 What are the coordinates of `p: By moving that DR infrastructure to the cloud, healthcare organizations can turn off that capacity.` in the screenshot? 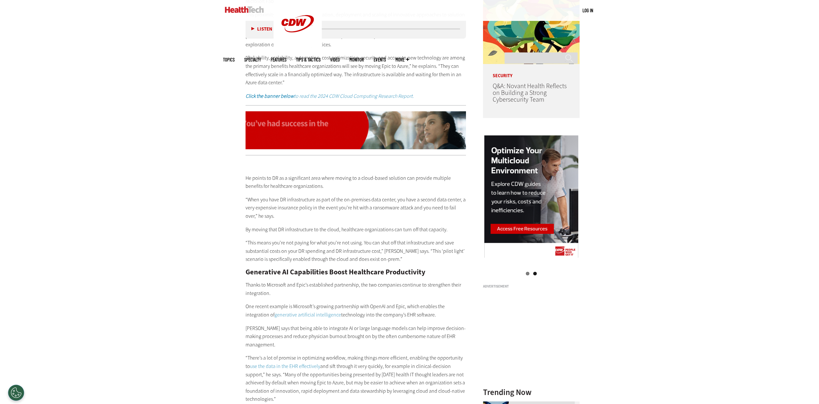 It's located at (356, 230).